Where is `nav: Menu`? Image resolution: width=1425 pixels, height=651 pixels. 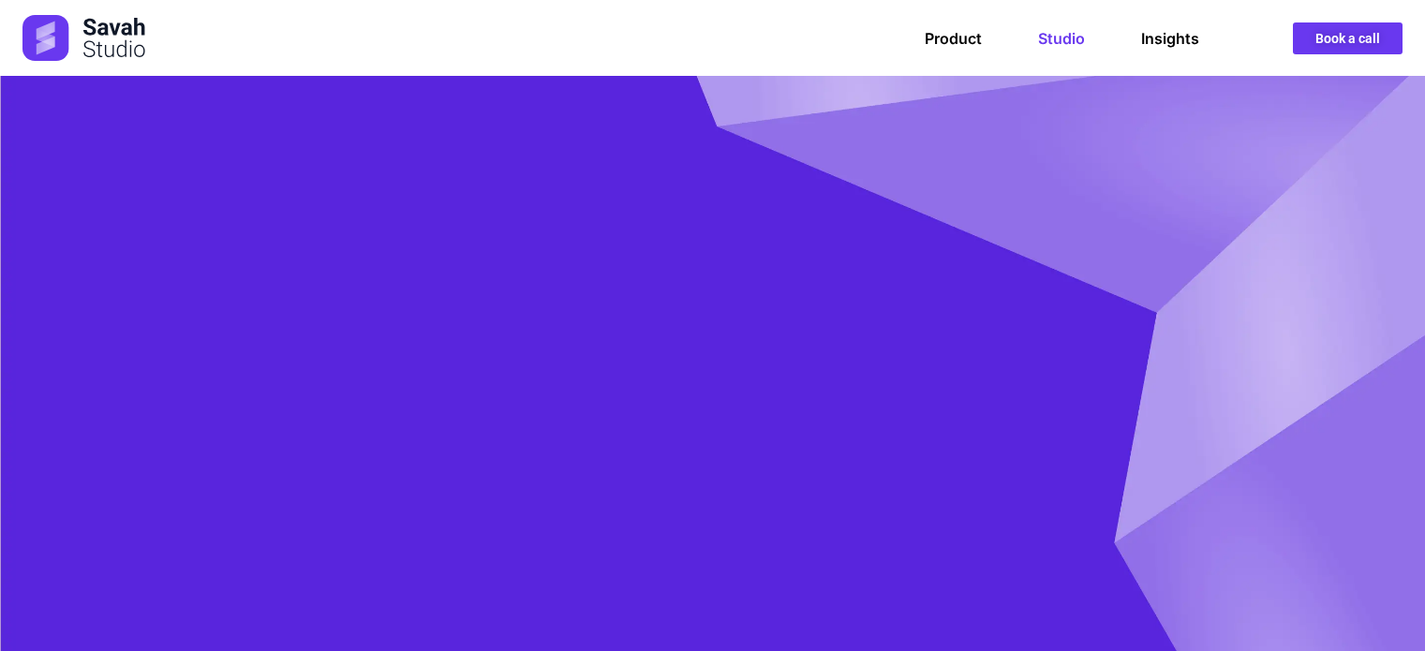 nav: Menu is located at coordinates (1062, 38).